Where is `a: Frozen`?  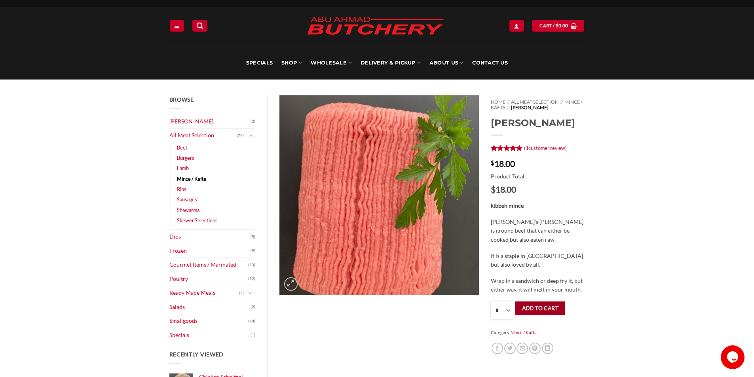 a: Frozen is located at coordinates (210, 251).